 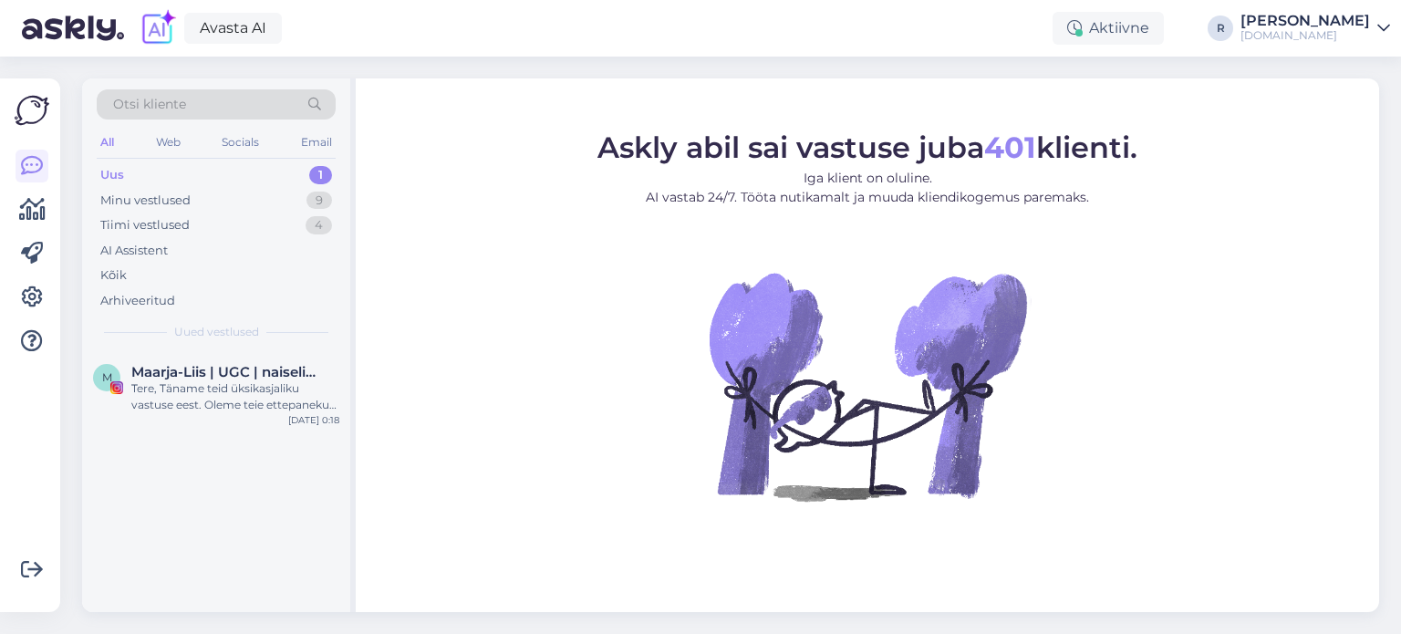 What do you see at coordinates (145, 201) in the screenshot?
I see `div: Minu vestlused` at bounding box center [145, 201].